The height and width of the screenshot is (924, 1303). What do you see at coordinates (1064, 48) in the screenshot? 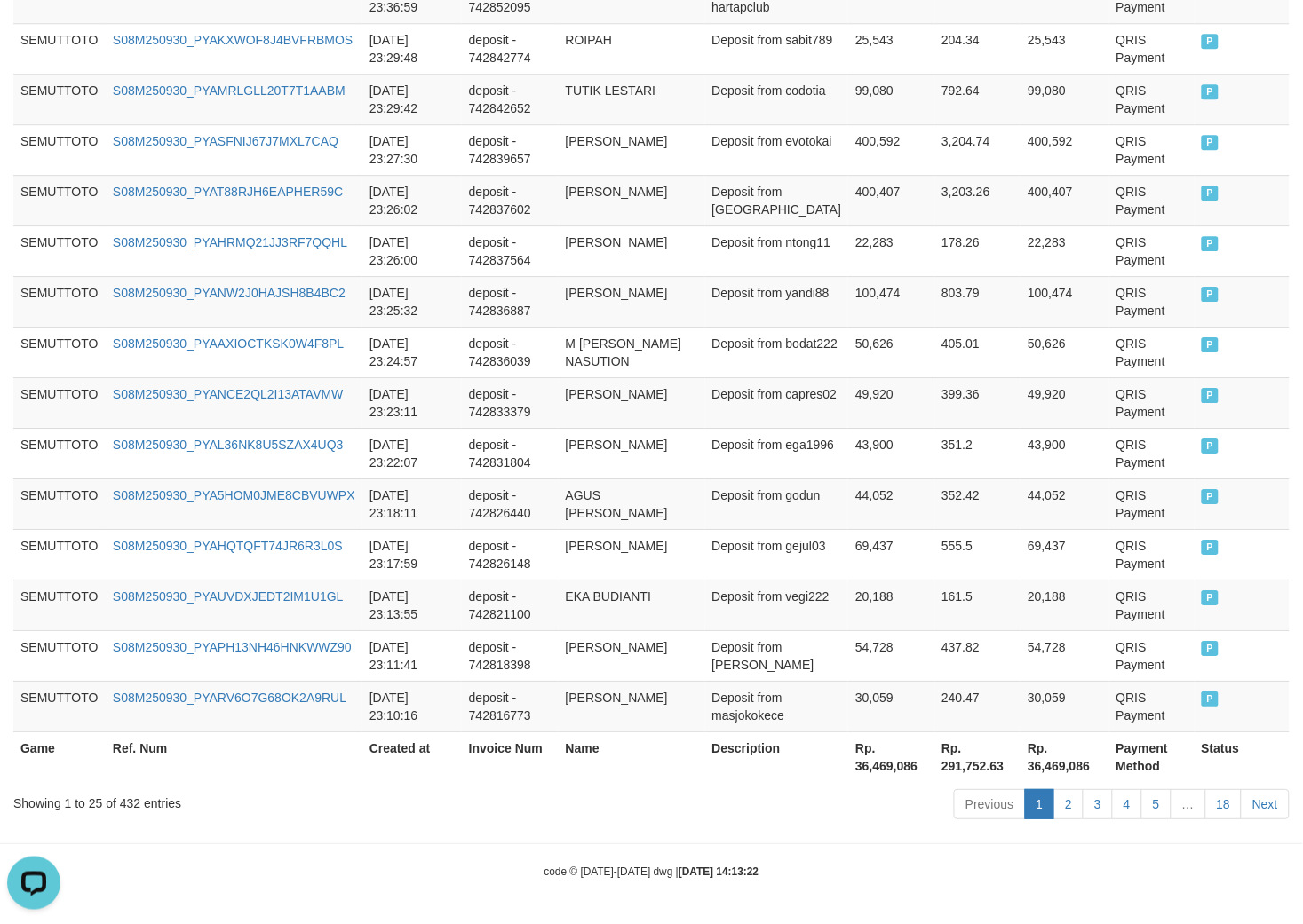
I see `td: 25,543` at bounding box center [1064, 48].